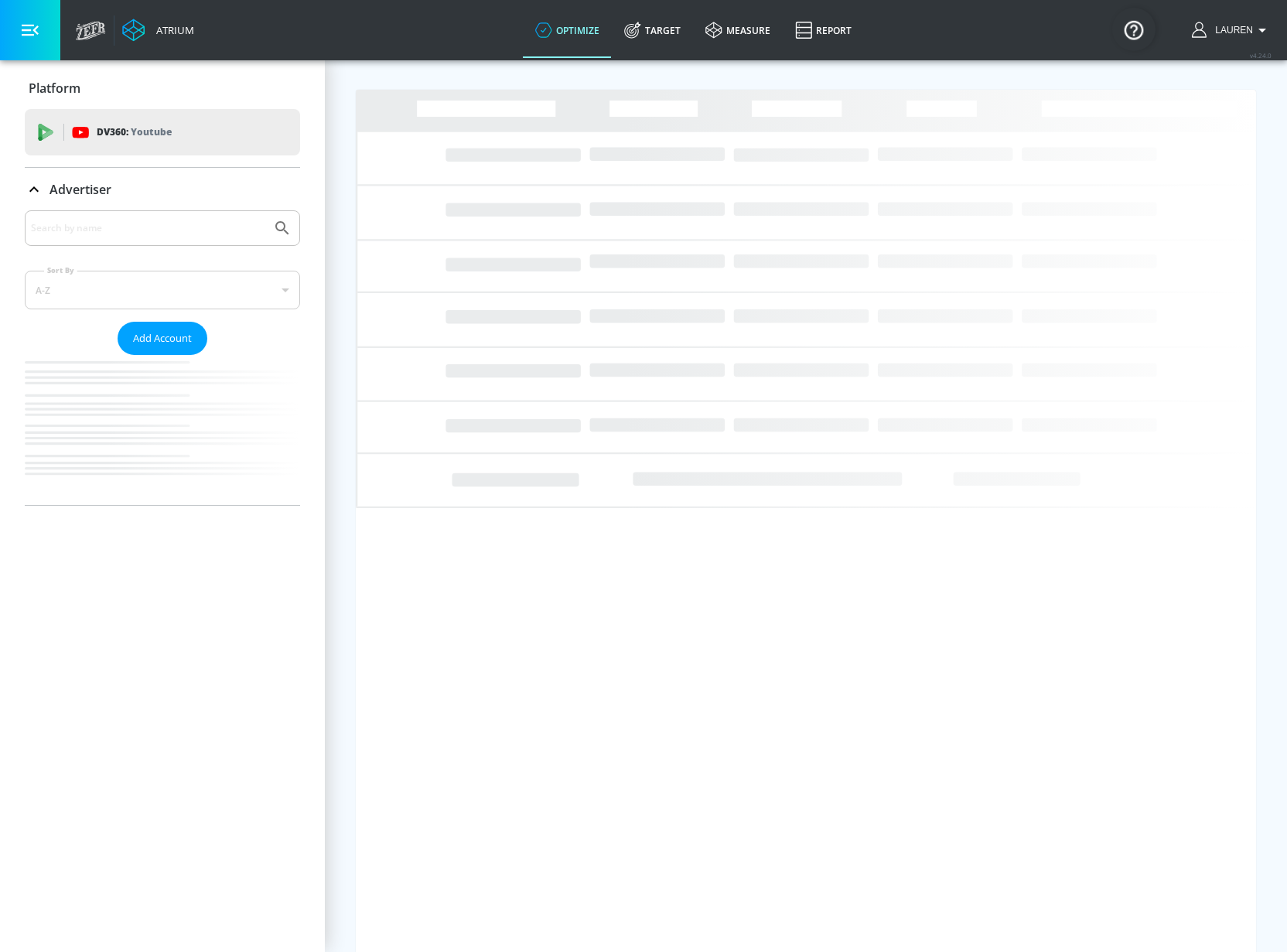  Describe the element at coordinates (162, 430) in the screenshot. I see `nav: list of Advertiser` at that location.